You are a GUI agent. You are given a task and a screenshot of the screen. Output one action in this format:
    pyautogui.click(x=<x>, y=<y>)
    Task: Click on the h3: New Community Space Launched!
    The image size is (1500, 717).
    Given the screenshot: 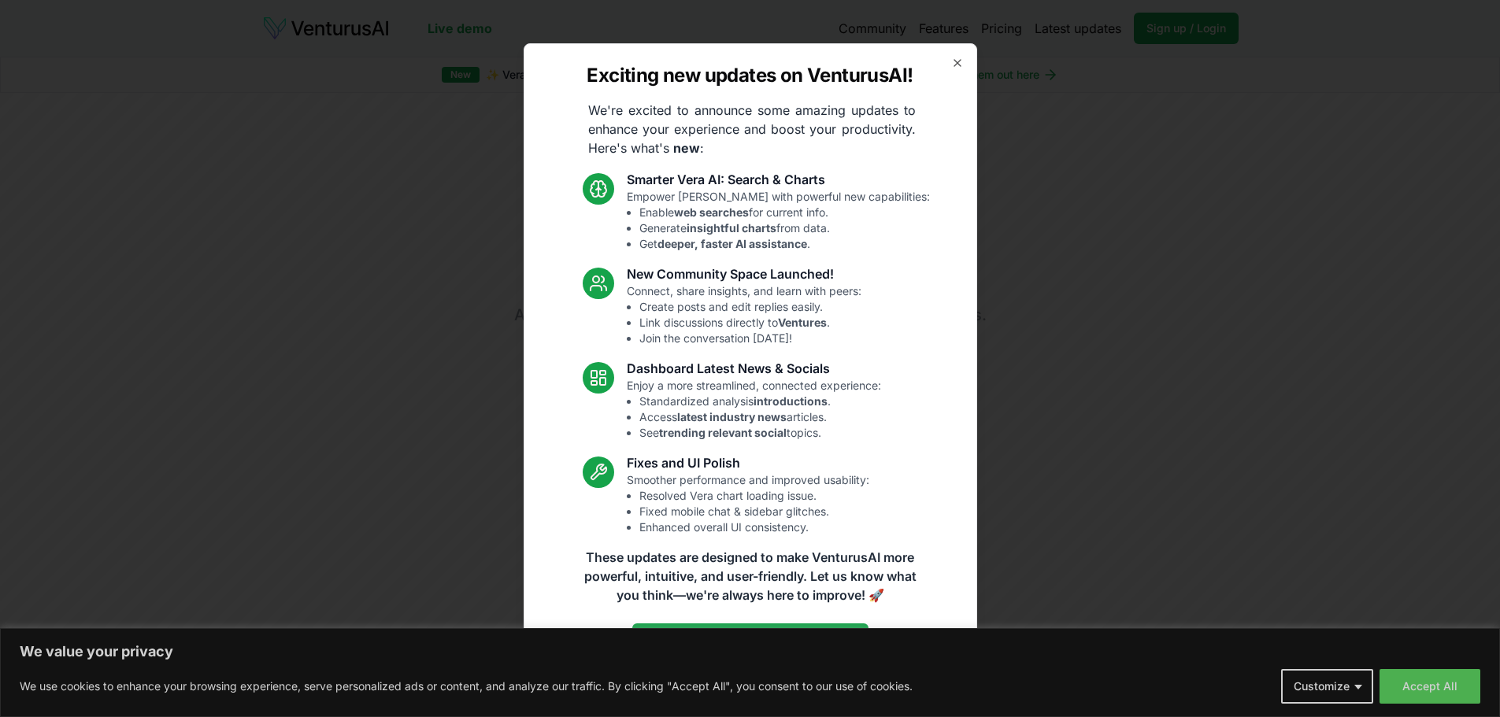 What is the action you would take?
    pyautogui.click(x=744, y=274)
    